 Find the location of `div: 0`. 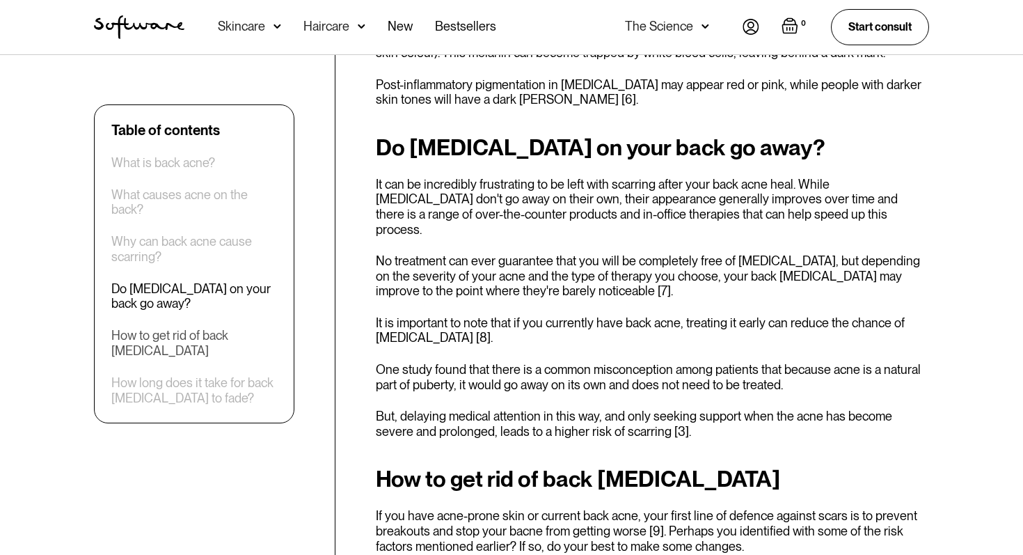

div: 0 is located at coordinates (803, 24).